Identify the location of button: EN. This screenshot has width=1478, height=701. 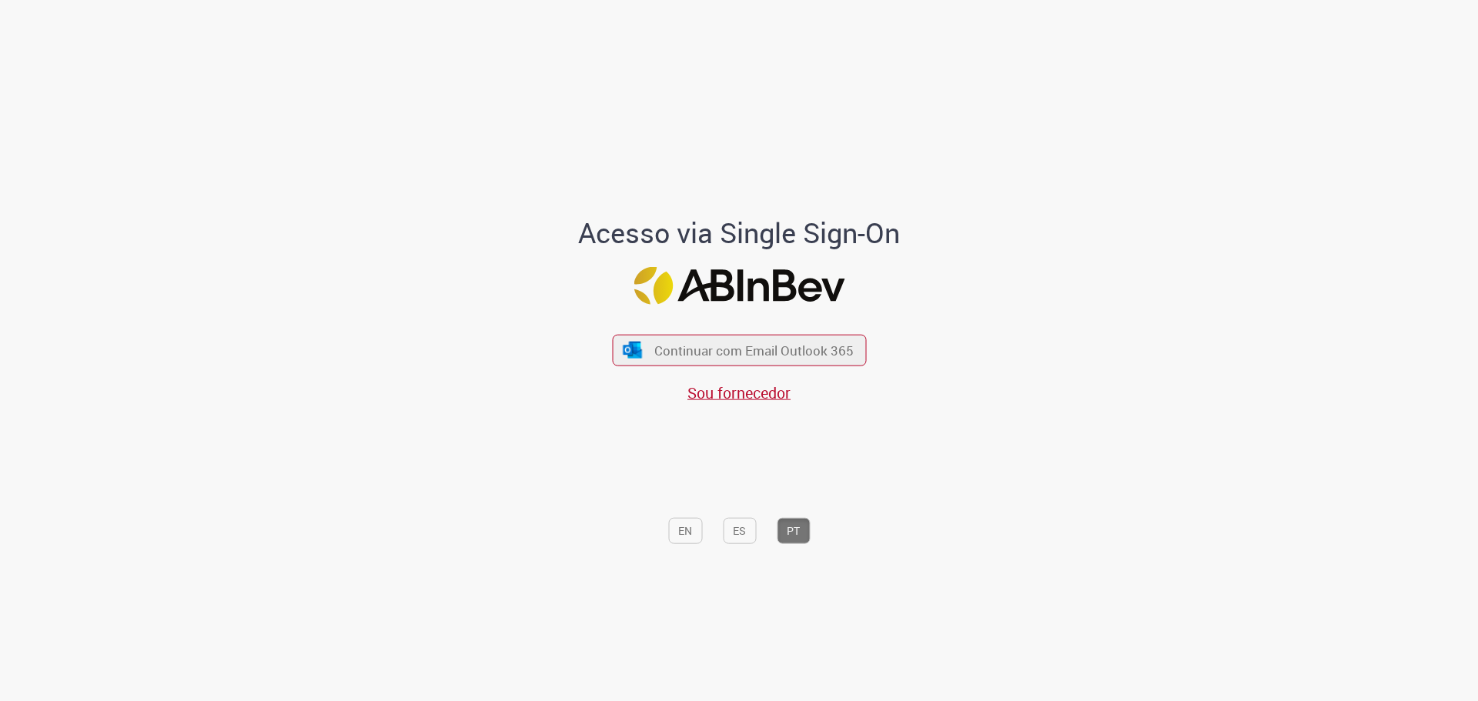
(685, 531).